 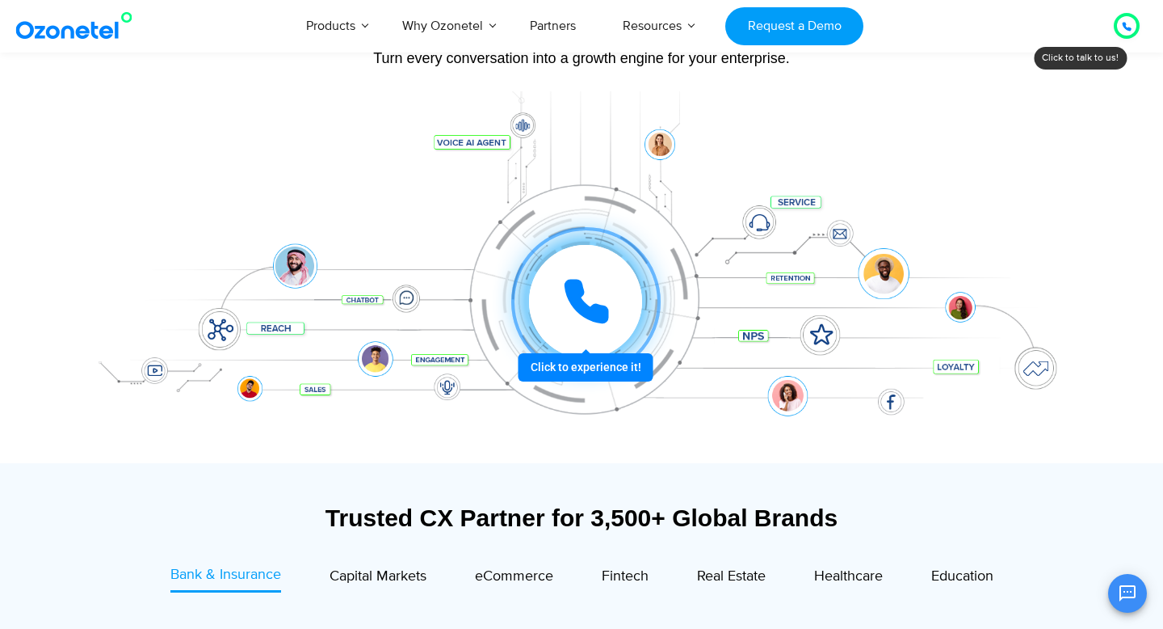 I want to click on span: Capital Markets, so click(x=378, y=576).